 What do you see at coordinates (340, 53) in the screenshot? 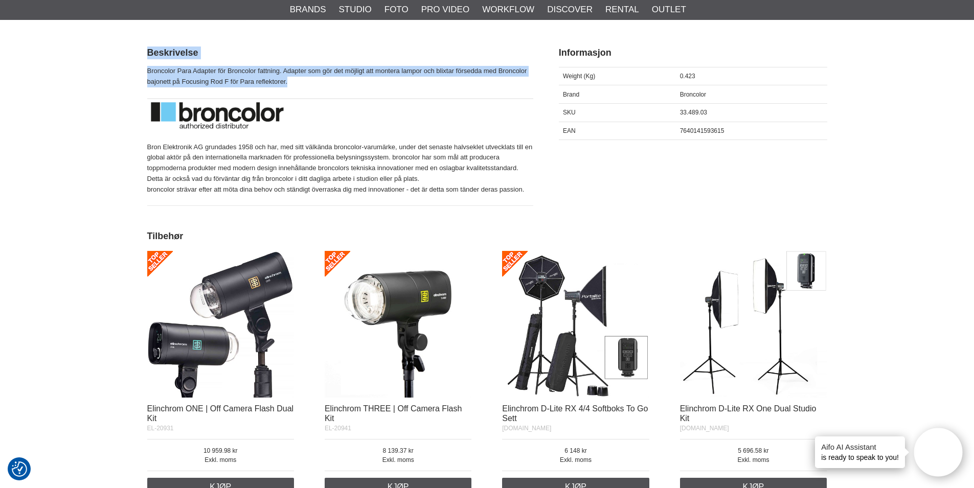
I see `h2: Beskrivelse` at bounding box center [340, 53].